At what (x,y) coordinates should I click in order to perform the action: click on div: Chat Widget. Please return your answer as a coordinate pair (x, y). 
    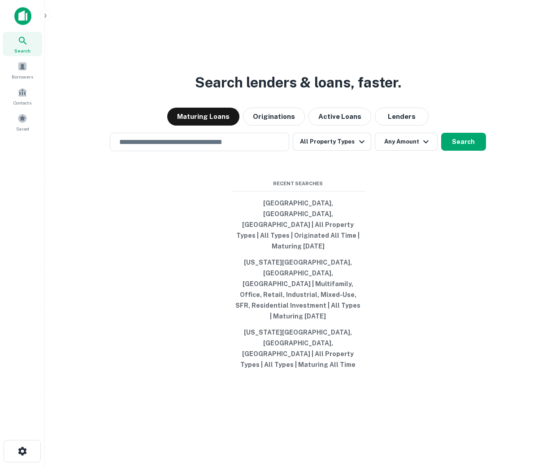
    Looking at the image, I should click on (529, 416).